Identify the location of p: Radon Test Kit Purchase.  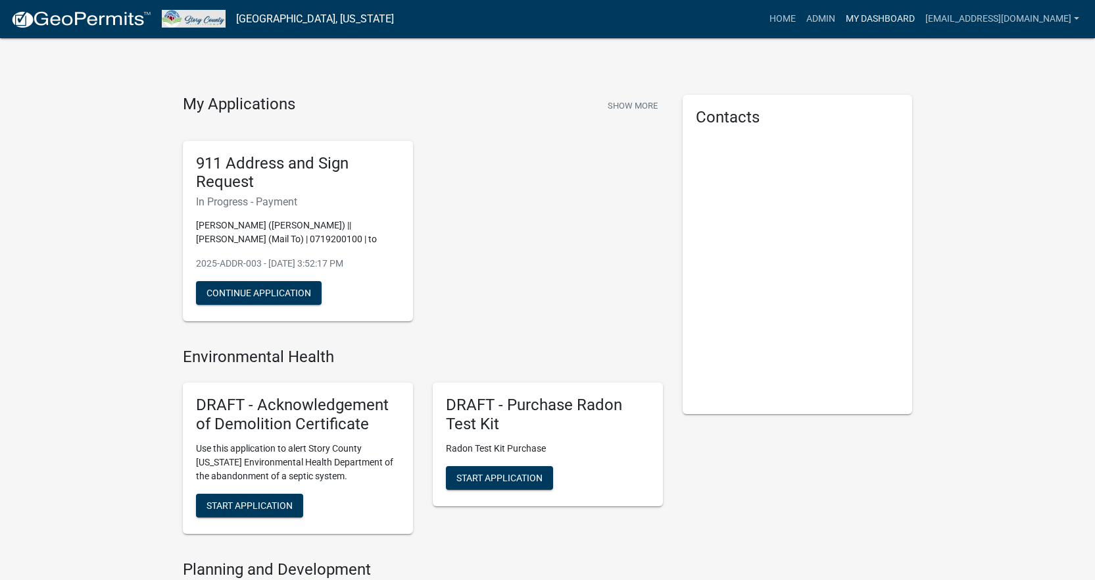
(548, 448).